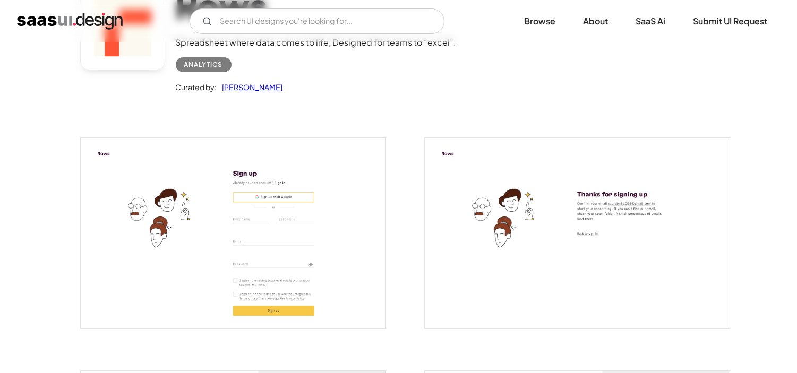 Image resolution: width=797 pixels, height=373 pixels. Describe the element at coordinates (203, 65) in the screenshot. I see `div: Analytics` at that location.